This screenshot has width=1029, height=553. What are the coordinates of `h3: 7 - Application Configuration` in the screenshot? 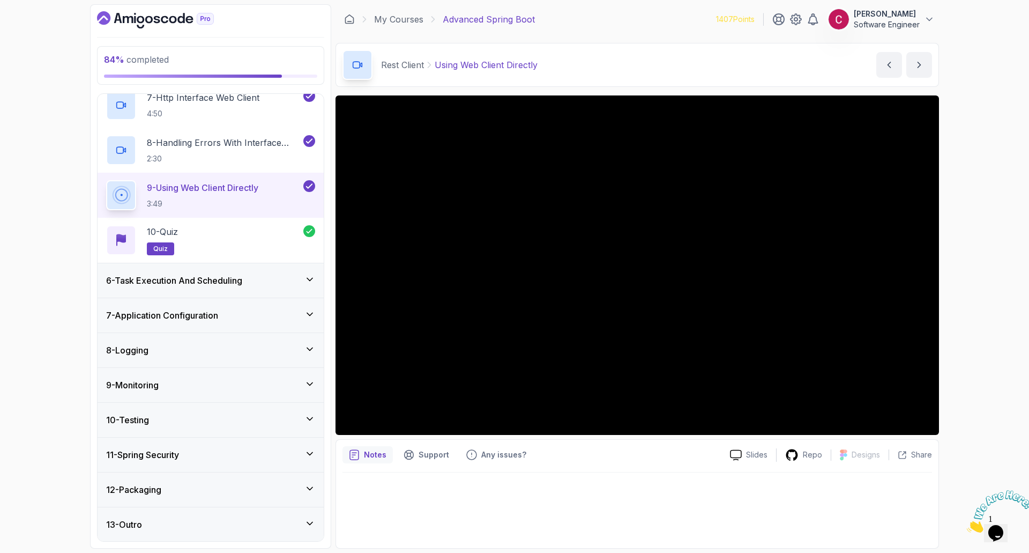 It's located at (162, 315).